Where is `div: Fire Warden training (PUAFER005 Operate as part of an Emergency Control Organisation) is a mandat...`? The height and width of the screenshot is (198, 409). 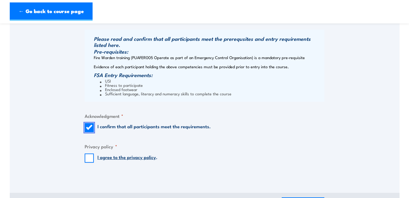
div: Fire Warden training (PUAFER005 Operate as part of an Emergency Control Organisation) is a mandat... is located at coordinates (204, 65).